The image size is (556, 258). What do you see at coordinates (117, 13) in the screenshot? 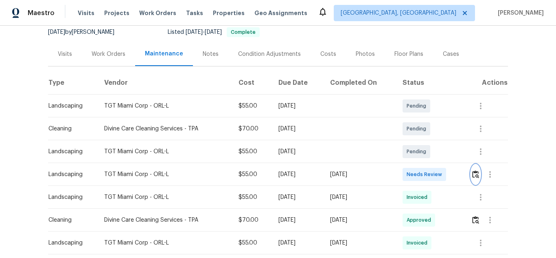
I see `span: Projects` at bounding box center [117, 13].